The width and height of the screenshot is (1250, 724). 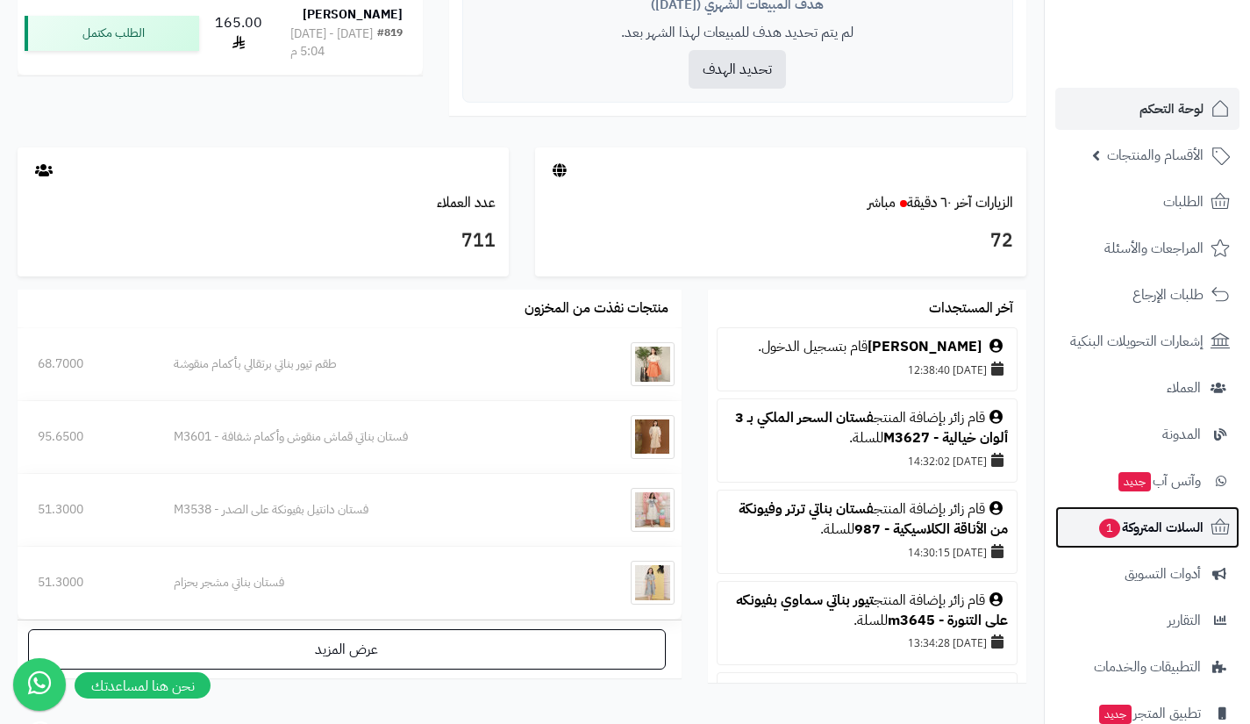 What do you see at coordinates (111, 33) in the screenshot?
I see `div: الطلب مكتمل` at bounding box center [111, 33].